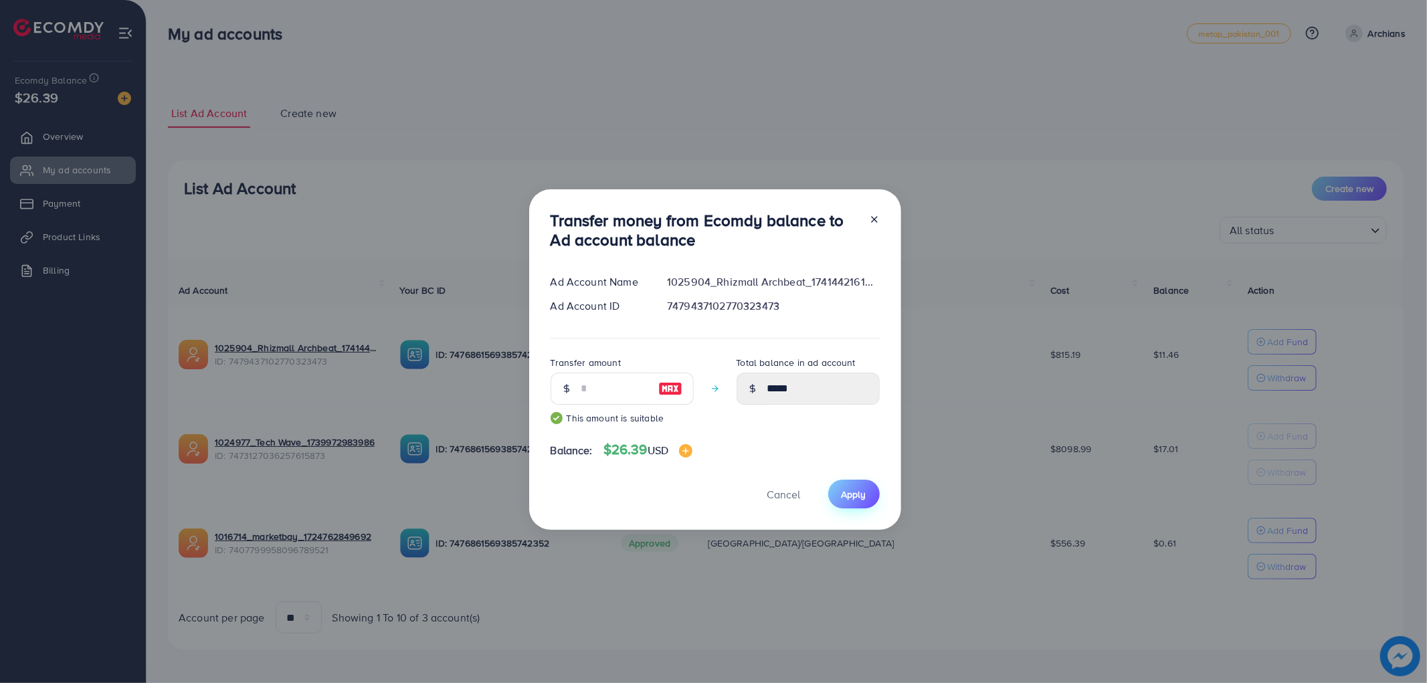 This screenshot has width=1427, height=683. I want to click on span: Balance:, so click(571, 450).